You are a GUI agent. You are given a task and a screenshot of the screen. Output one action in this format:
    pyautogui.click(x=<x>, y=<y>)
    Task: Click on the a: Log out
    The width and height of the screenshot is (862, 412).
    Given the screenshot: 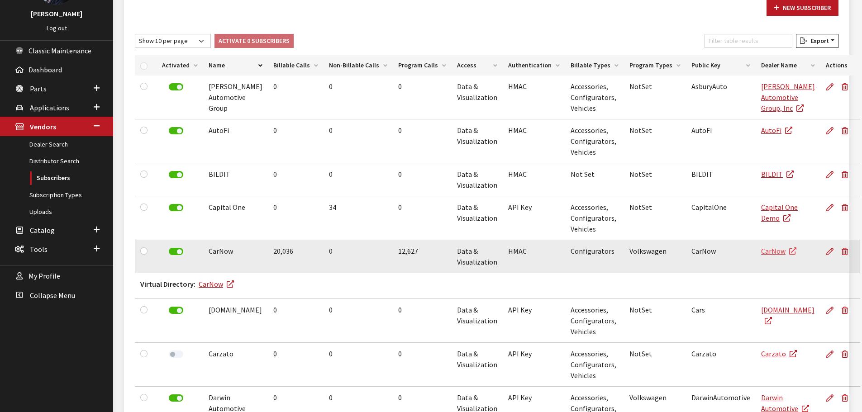 What is the action you would take?
    pyautogui.click(x=57, y=28)
    